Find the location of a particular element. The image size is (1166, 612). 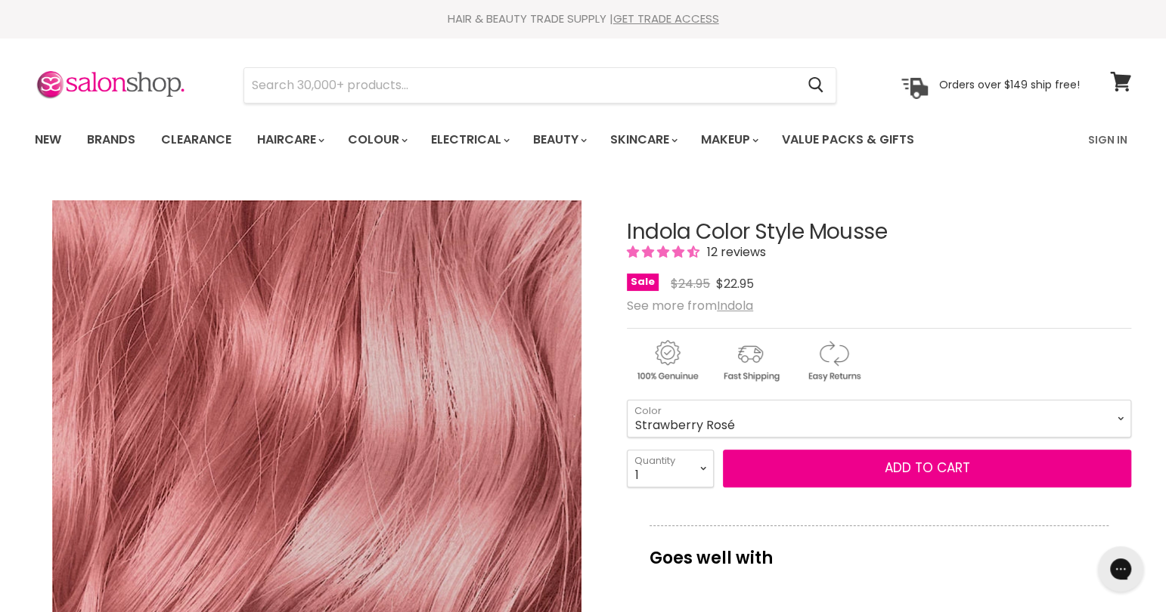

a: Colour is located at coordinates (377, 140).